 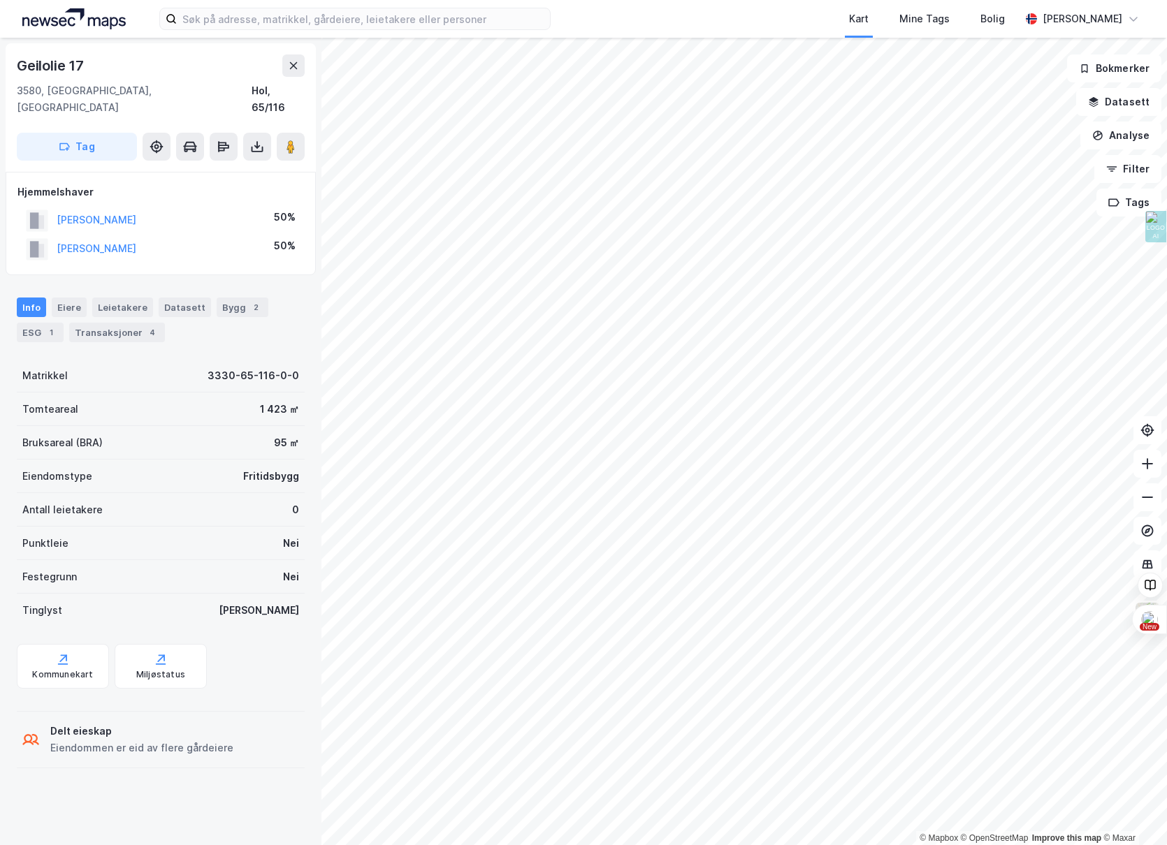 What do you see at coordinates (45, 376) in the screenshot?
I see `div: Matrikkel` at bounding box center [45, 376].